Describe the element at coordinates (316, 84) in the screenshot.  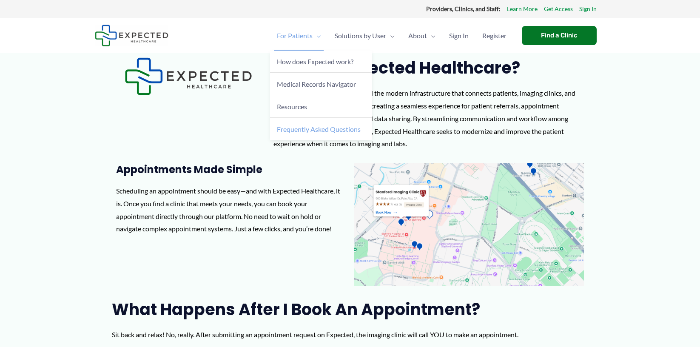
I see `span: Medical Records Navigator` at that location.